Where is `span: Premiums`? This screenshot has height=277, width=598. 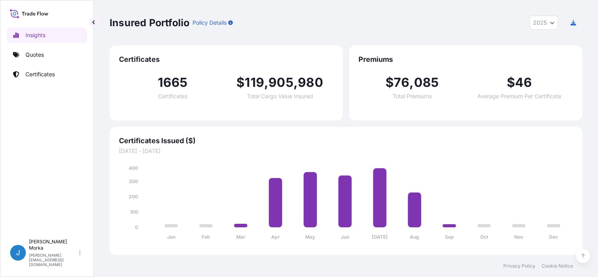
span: Premiums is located at coordinates (466, 60).